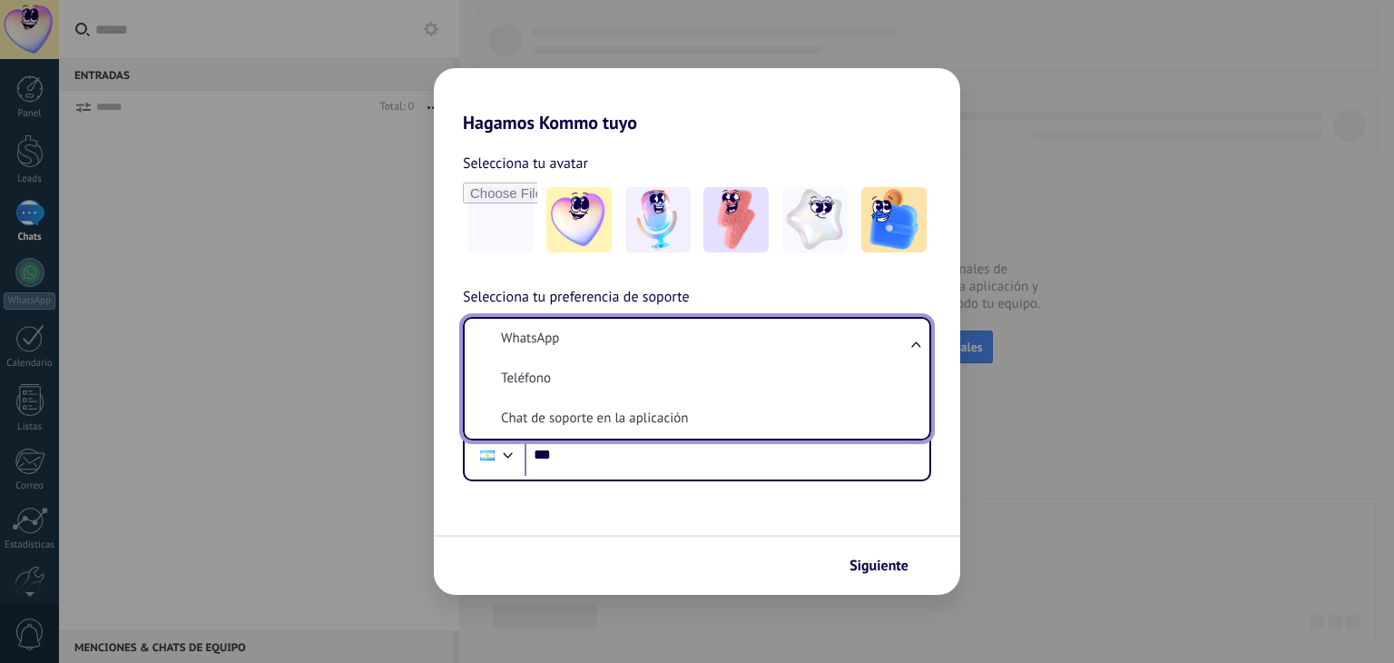 The width and height of the screenshot is (1394, 663). I want to click on span: Siguiente, so click(879, 566).